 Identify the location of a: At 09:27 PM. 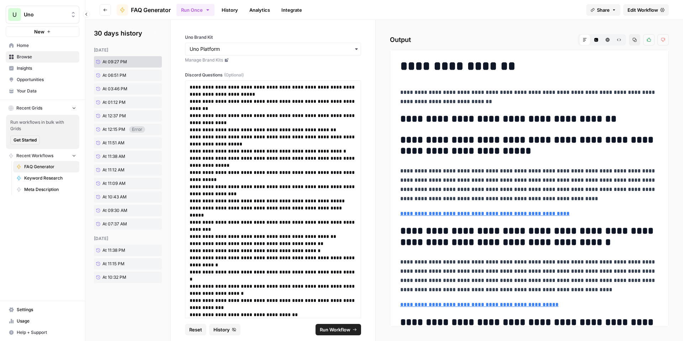
(120, 62).